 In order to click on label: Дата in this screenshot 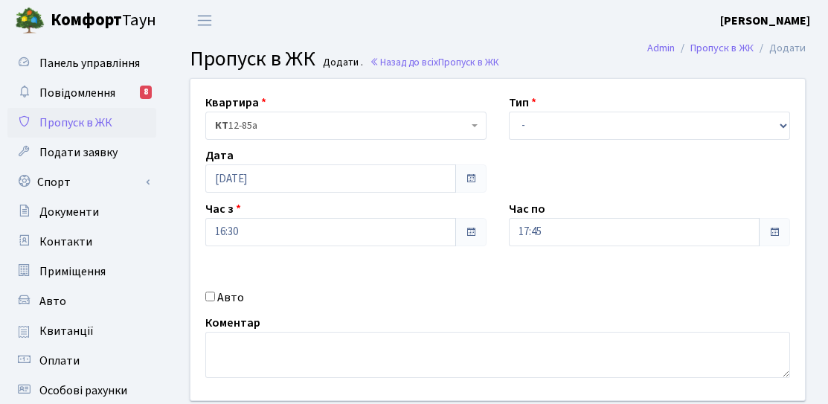, I will do `click(219, 155)`.